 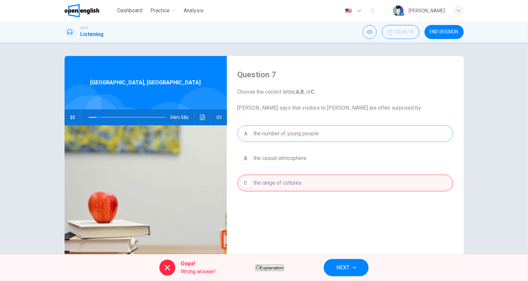 What do you see at coordinates (346, 267) in the screenshot?
I see `button: NEXT` at bounding box center [346, 267].